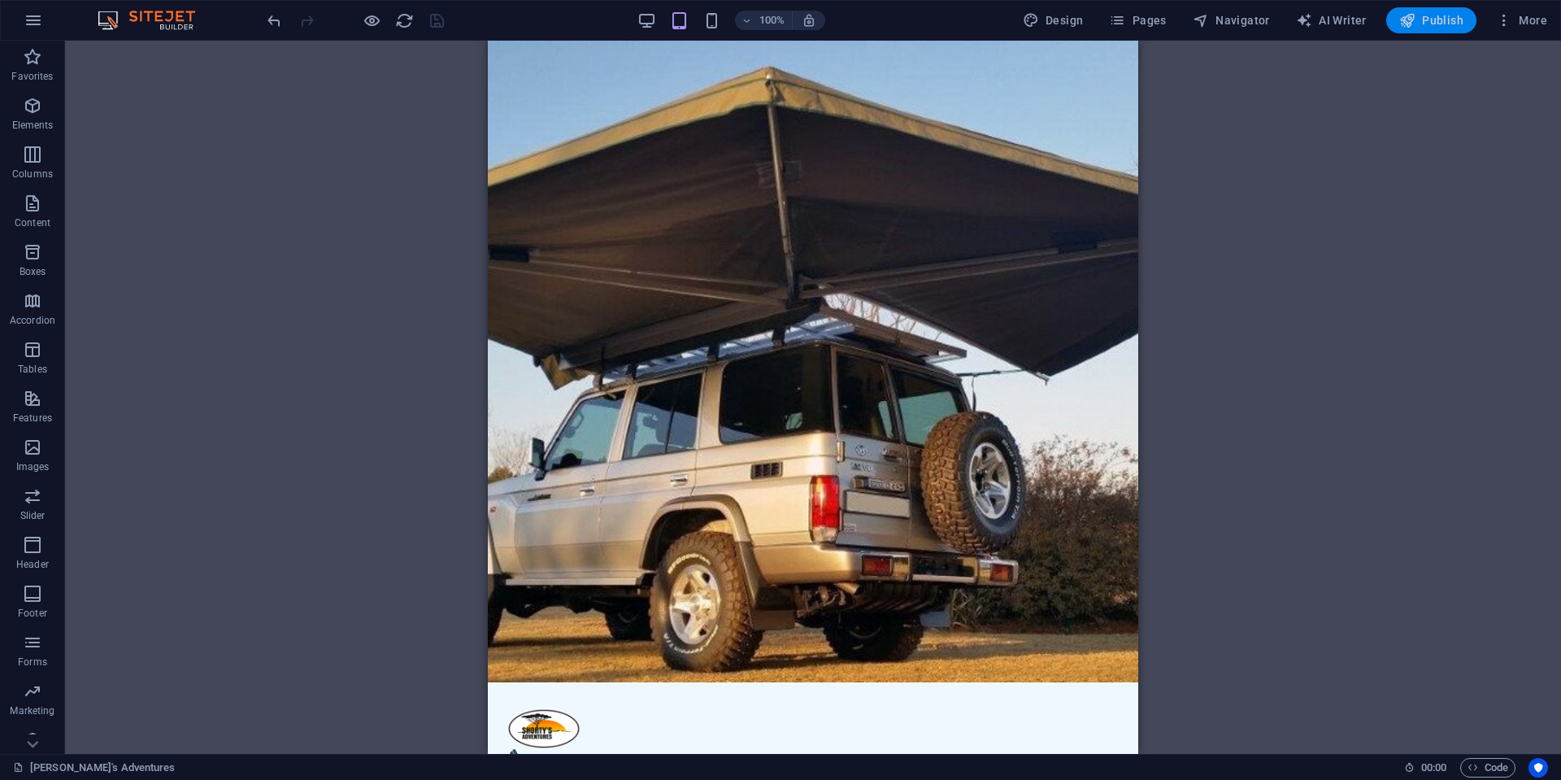  What do you see at coordinates (1522, 20) in the screenshot?
I see `button: More` at bounding box center [1522, 20].